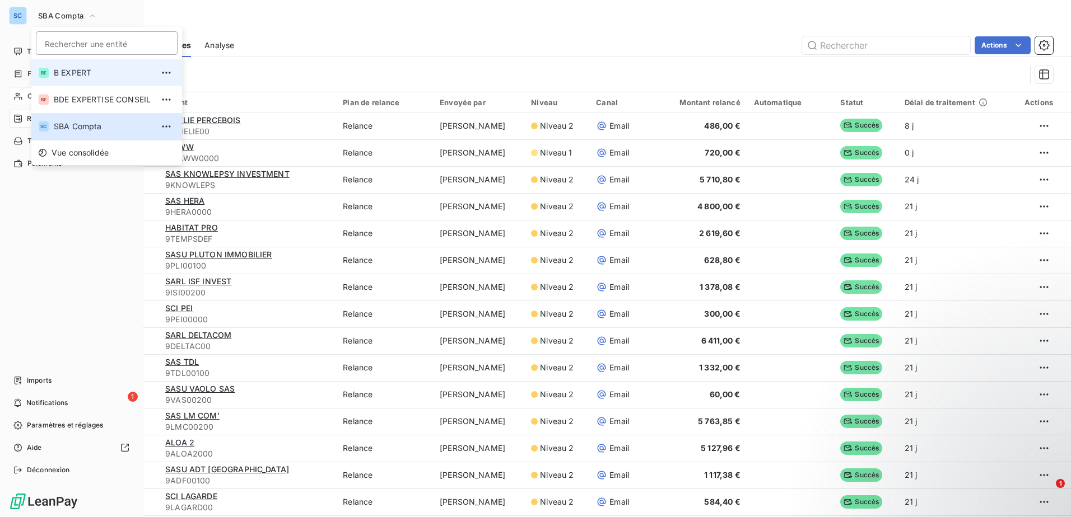  Describe the element at coordinates (247, 508) in the screenshot. I see `span: 9LAGARD00` at that location.